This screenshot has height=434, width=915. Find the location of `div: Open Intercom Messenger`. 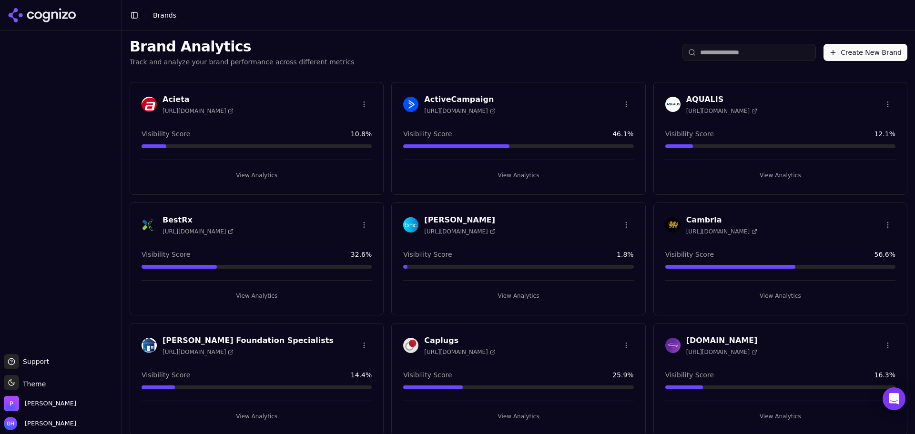

div: Open Intercom Messenger is located at coordinates (895, 399).